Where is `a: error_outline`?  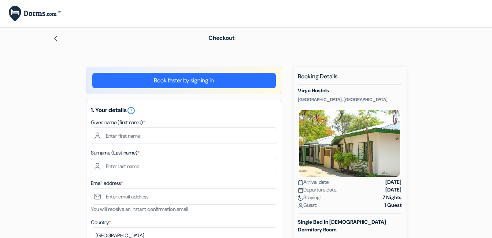 a: error_outline is located at coordinates (131, 110).